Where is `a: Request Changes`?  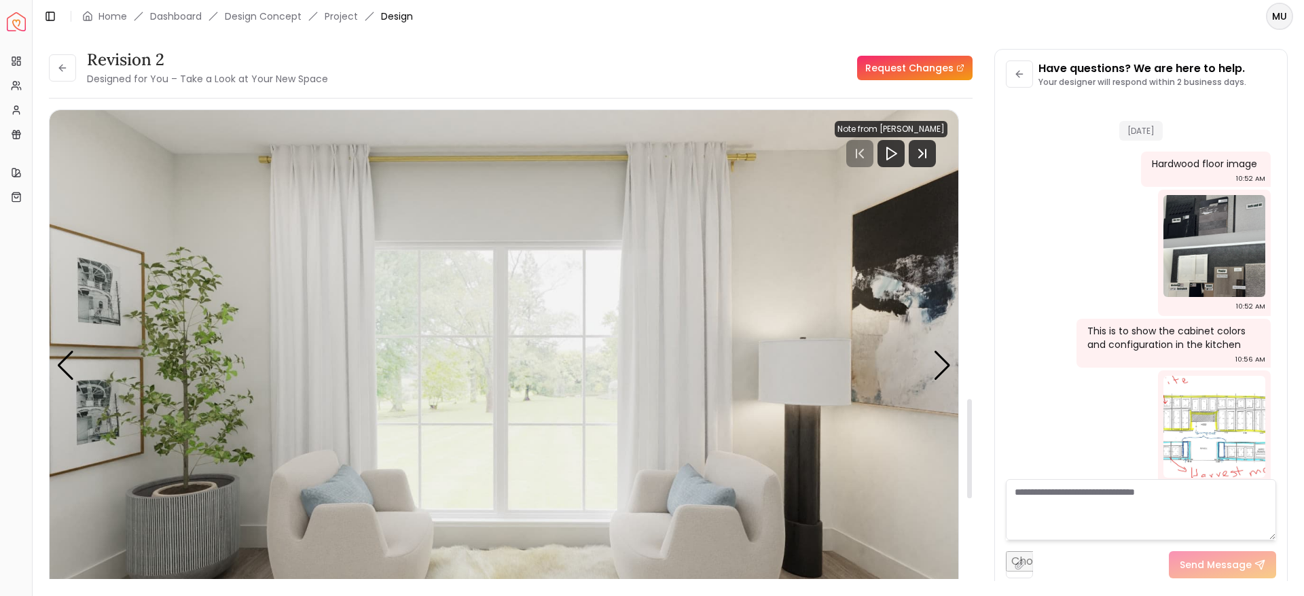
a: Request Changes is located at coordinates (915, 68).